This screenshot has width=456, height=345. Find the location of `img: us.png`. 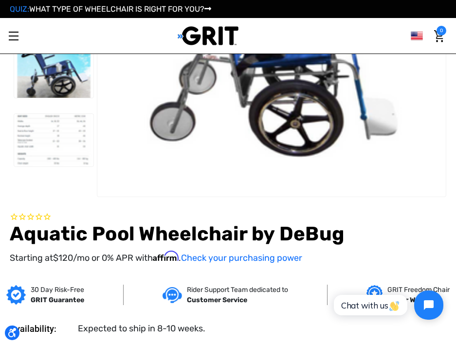

img: us.png is located at coordinates (416, 36).